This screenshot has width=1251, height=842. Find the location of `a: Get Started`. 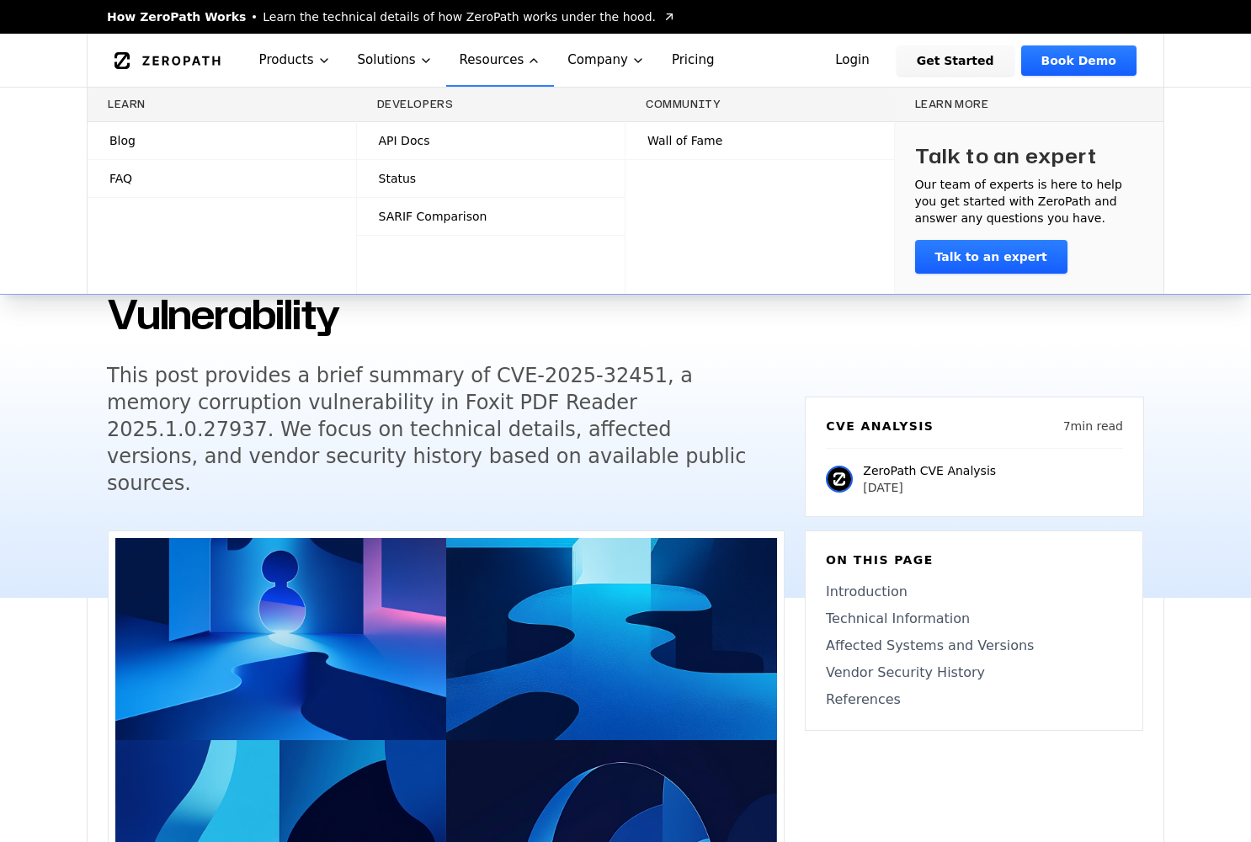

a: Get Started is located at coordinates (955, 61).